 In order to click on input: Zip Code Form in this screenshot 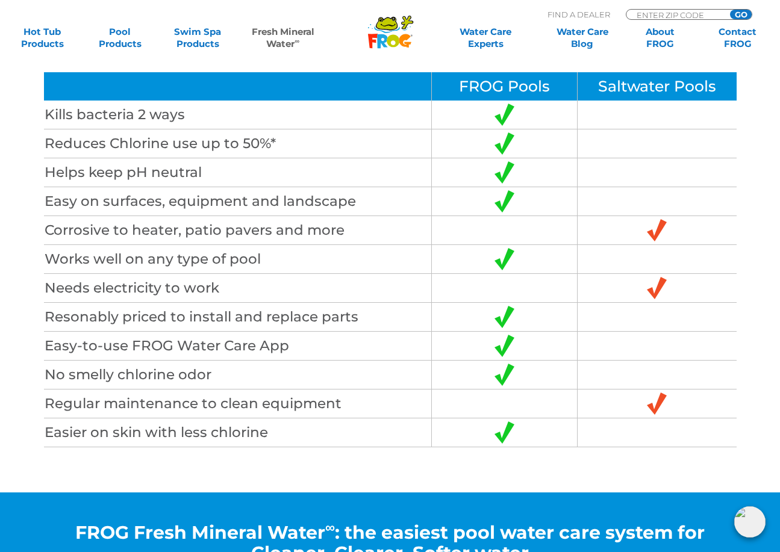, I will do `click(676, 14)`.